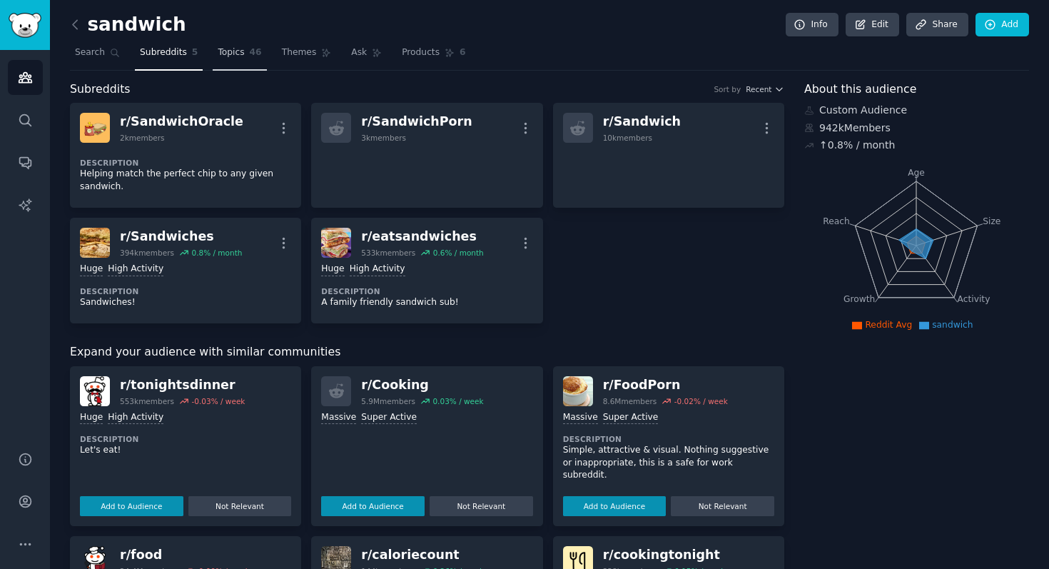  Describe the element at coordinates (462, 53) in the screenshot. I see `span: 6` at that location.